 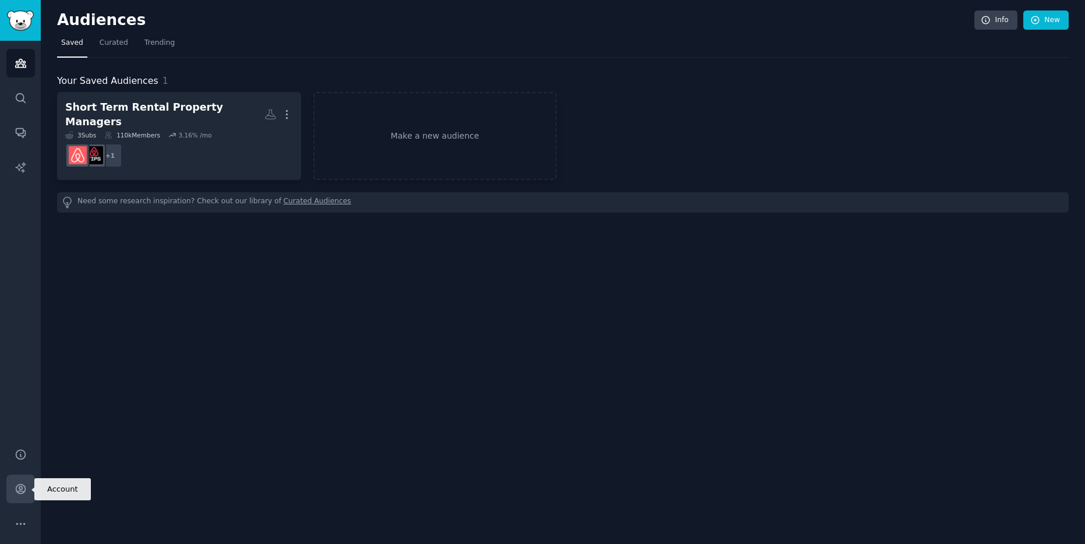 What do you see at coordinates (20, 20) in the screenshot?
I see `img: GummySearch logo` at bounding box center [20, 20].